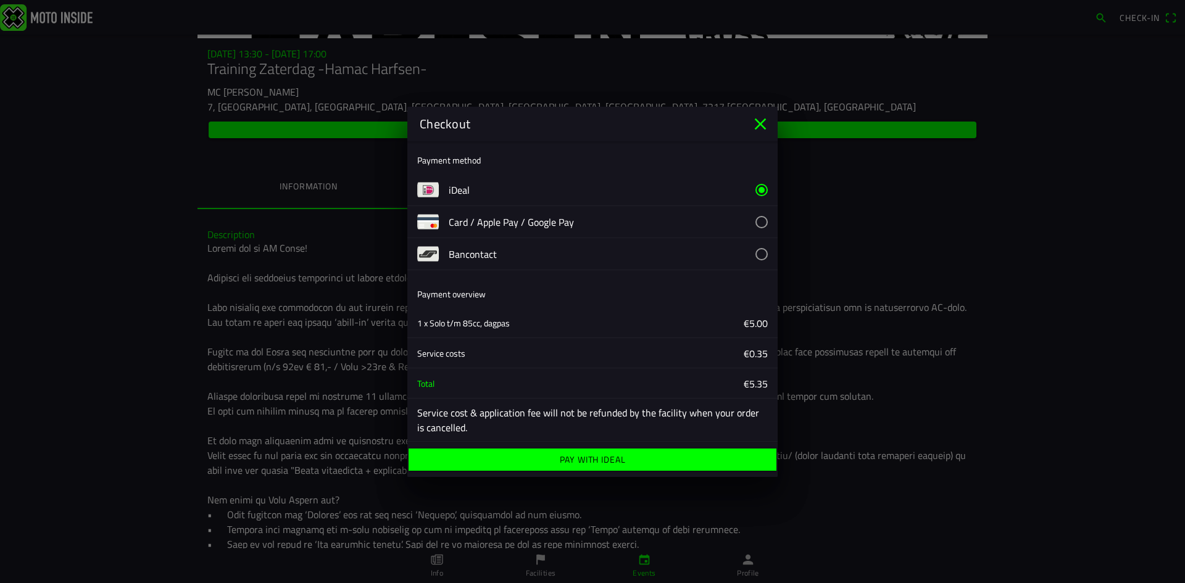 The width and height of the screenshot is (1185, 583). I want to click on ion-label: Payment overview, so click(451, 294).